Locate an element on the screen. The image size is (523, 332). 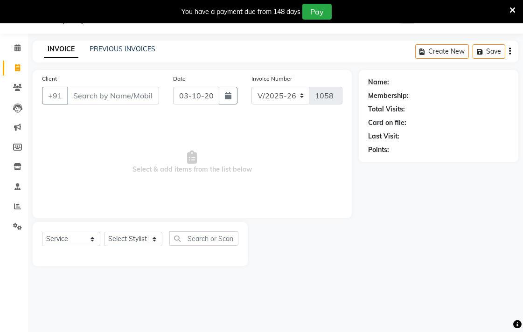
button: Pay is located at coordinates (317, 12).